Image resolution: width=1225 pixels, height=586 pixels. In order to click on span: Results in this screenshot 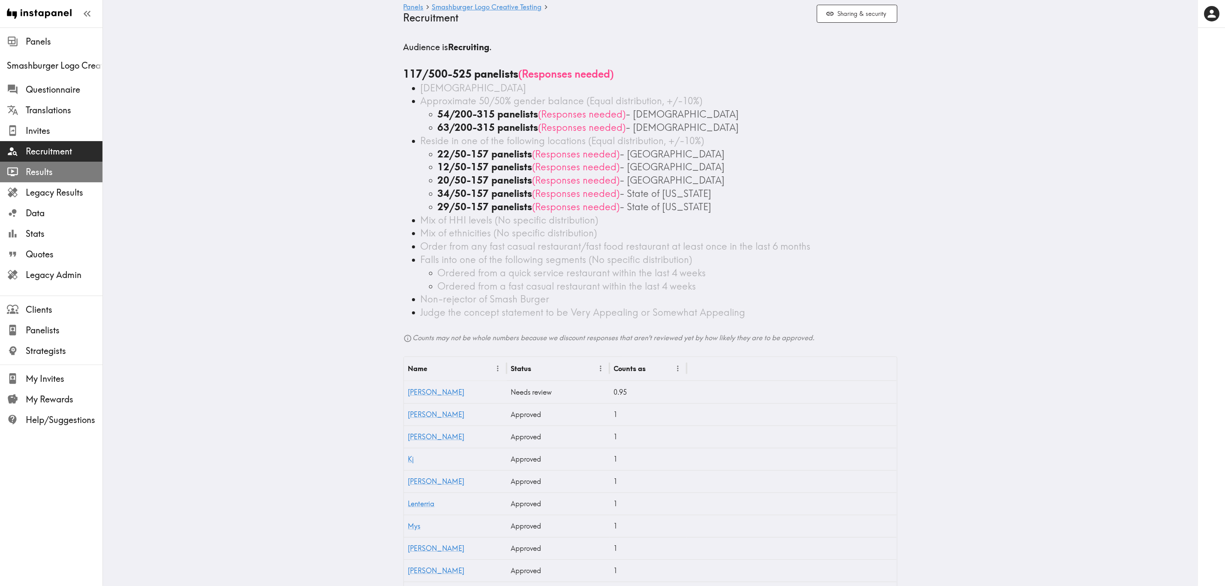, I will do `click(64, 172)`.